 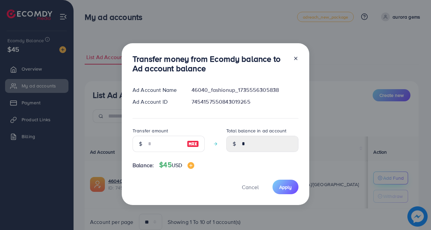 I want to click on div: Ad Account ID, so click(x=157, y=102).